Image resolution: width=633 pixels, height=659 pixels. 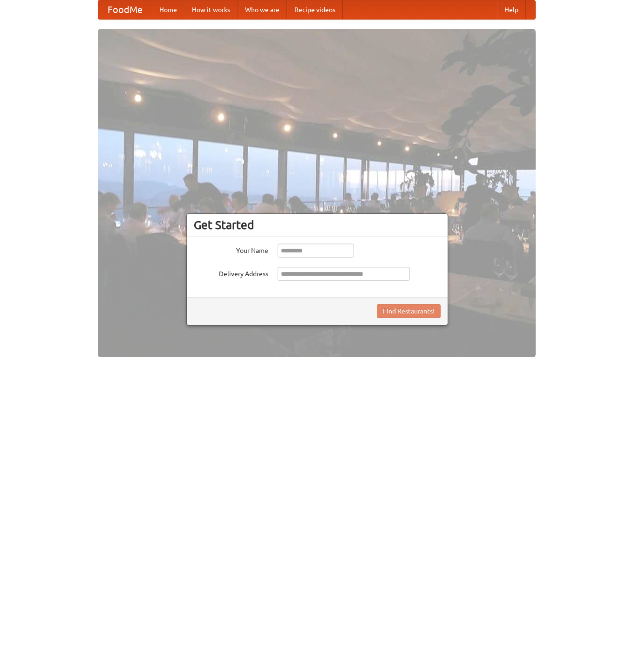 I want to click on a: Help, so click(x=512, y=10).